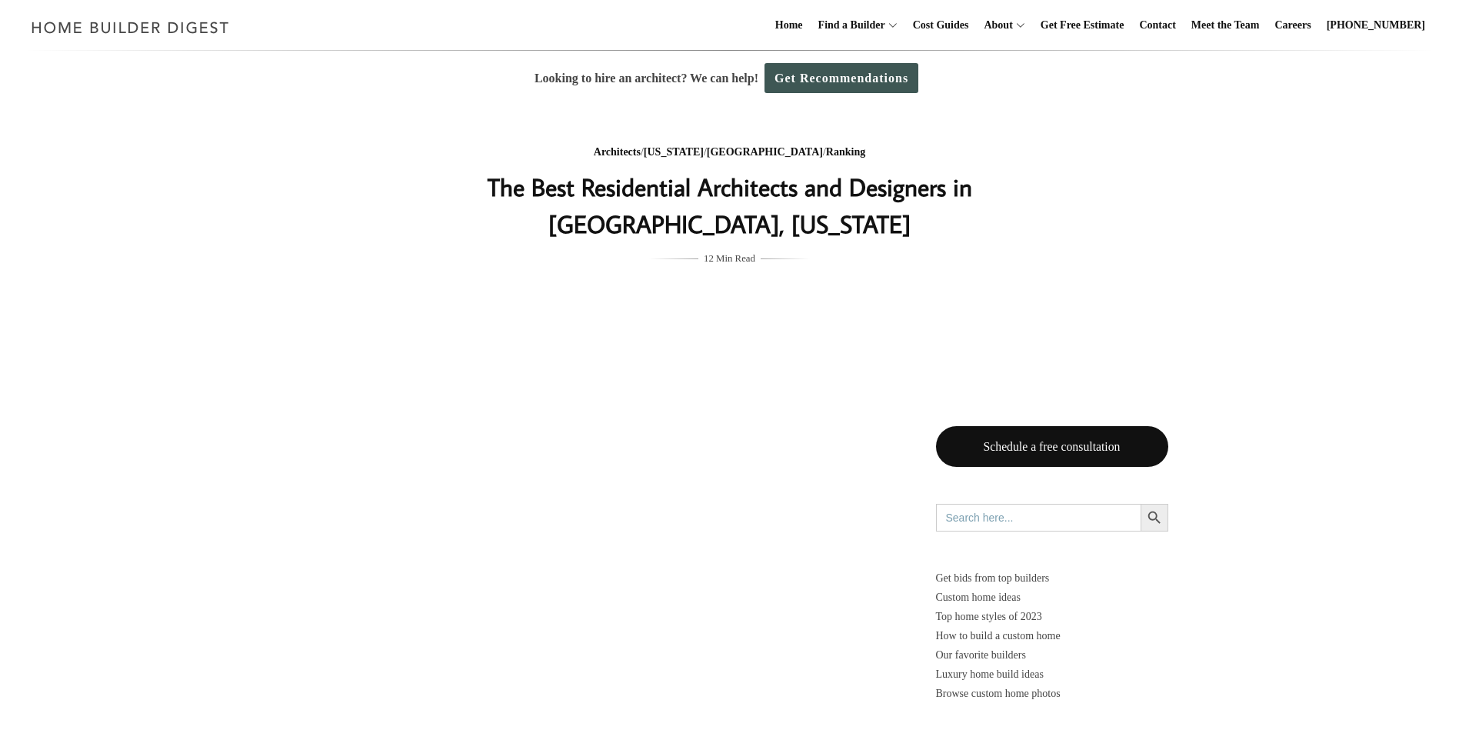 This screenshot has width=1459, height=740. I want to click on a: Get Free Estimate, so click(1082, 25).